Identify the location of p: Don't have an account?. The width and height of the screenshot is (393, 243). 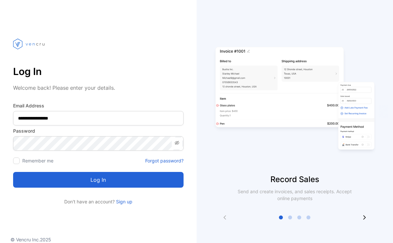
(98, 202).